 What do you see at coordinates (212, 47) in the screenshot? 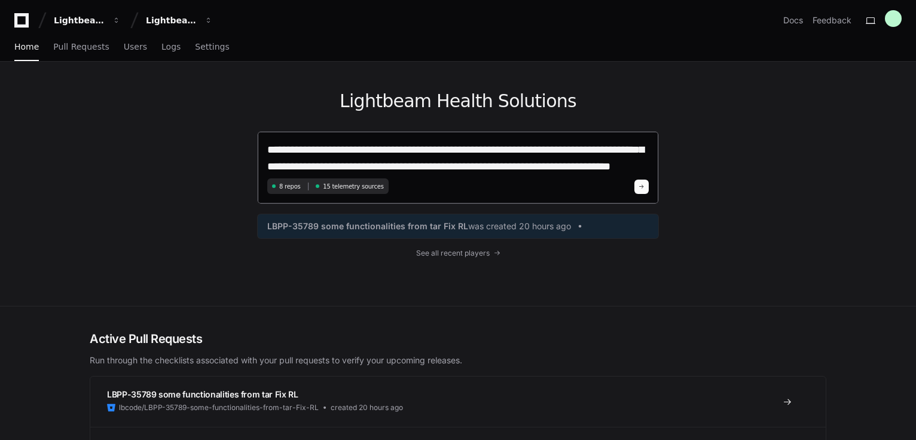
I see `span: Settings` at bounding box center [212, 47].